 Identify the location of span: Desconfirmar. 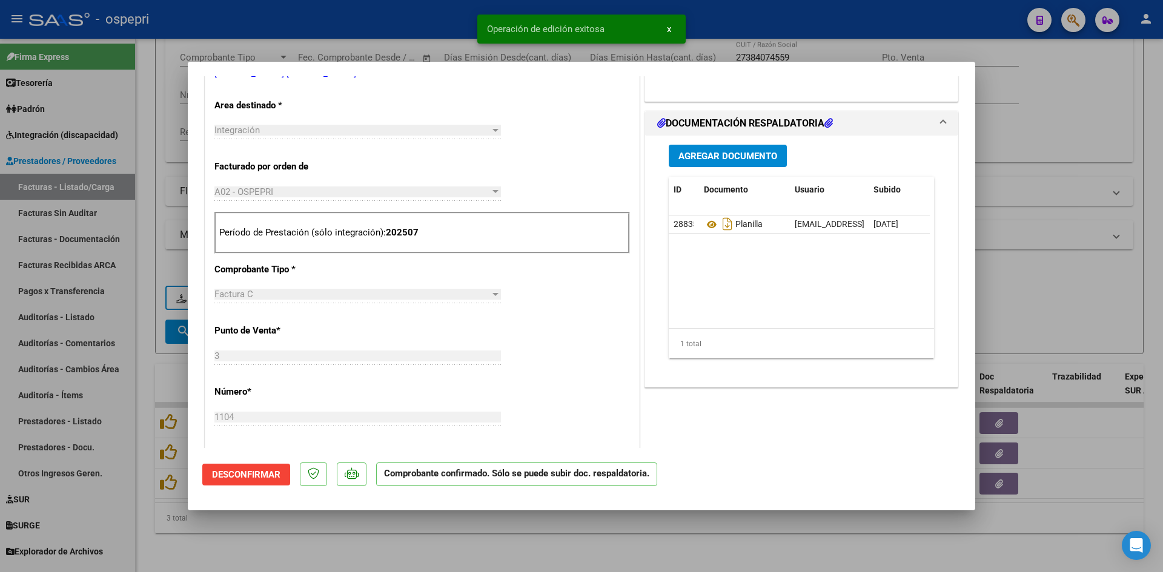
(246, 475).